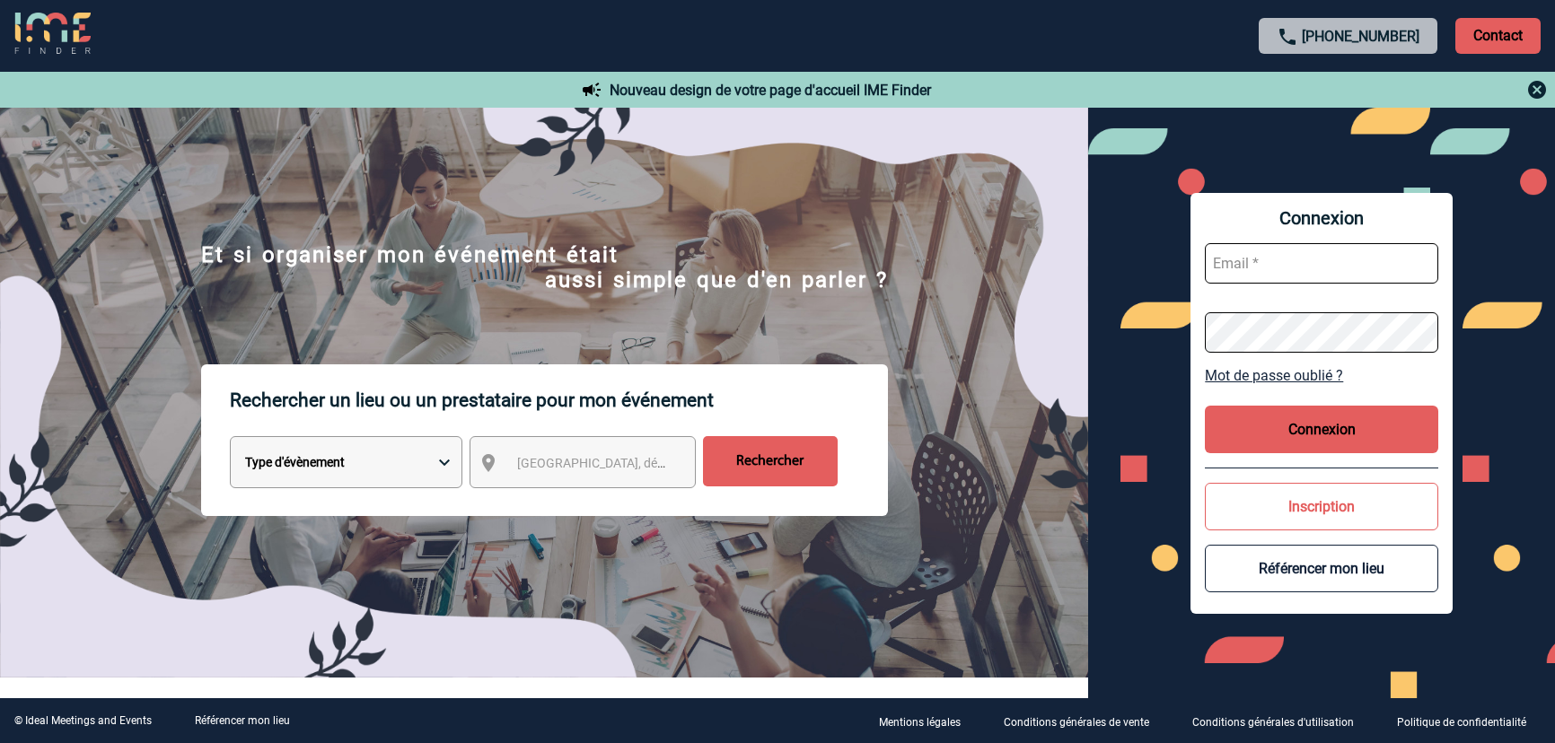 This screenshot has height=743, width=1555. I want to click on p: Conditions générales d'utilisation, so click(1273, 723).